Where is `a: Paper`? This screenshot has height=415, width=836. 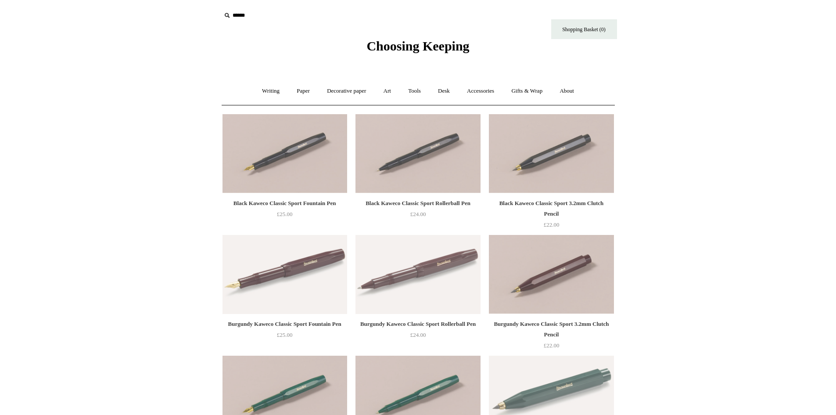
a: Paper is located at coordinates (303, 91).